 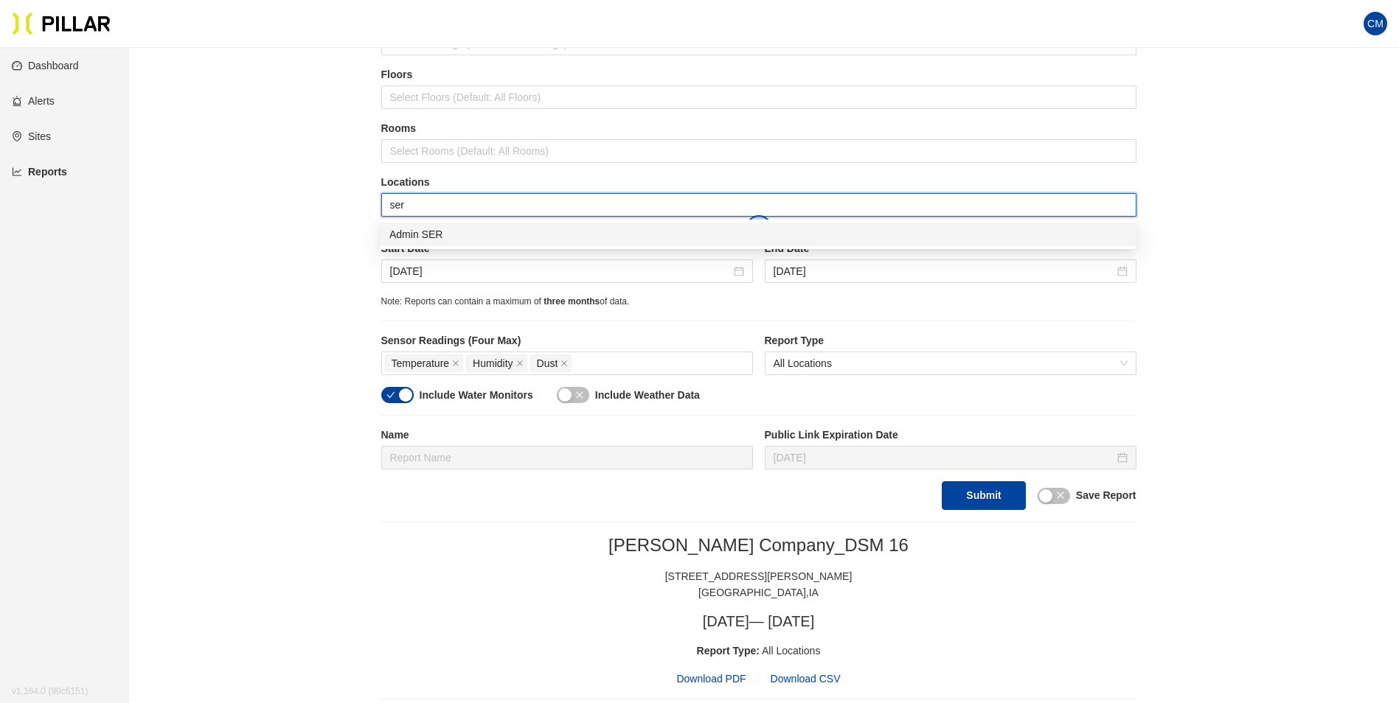 I want to click on input: Sep 2, 2025, so click(x=560, y=271).